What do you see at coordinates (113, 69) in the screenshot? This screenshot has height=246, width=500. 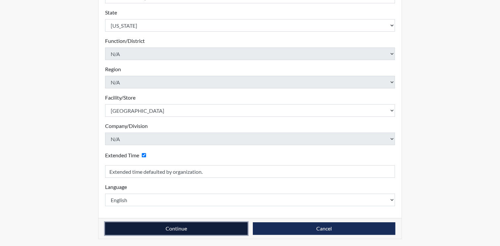 I see `label: Region` at bounding box center [113, 69].